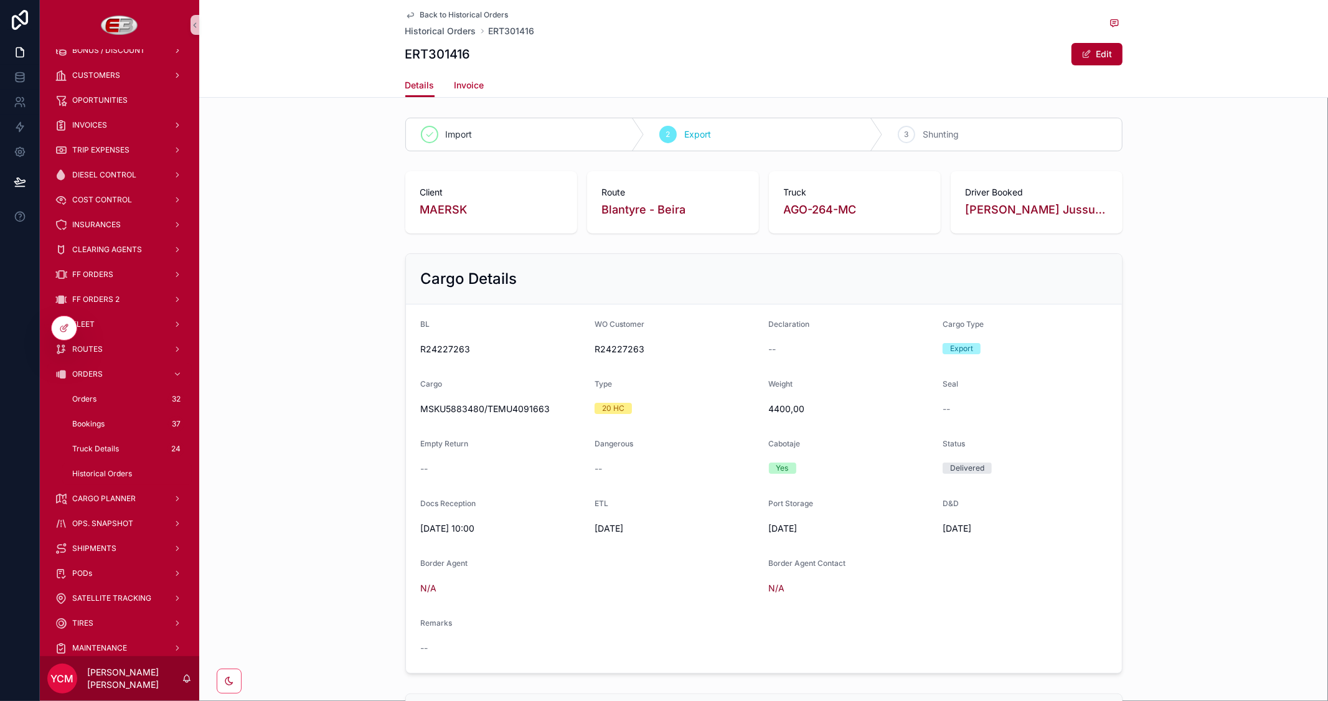  Describe the element at coordinates (120, 598) in the screenshot. I see `a: SATELLITE TRACKING` at that location.